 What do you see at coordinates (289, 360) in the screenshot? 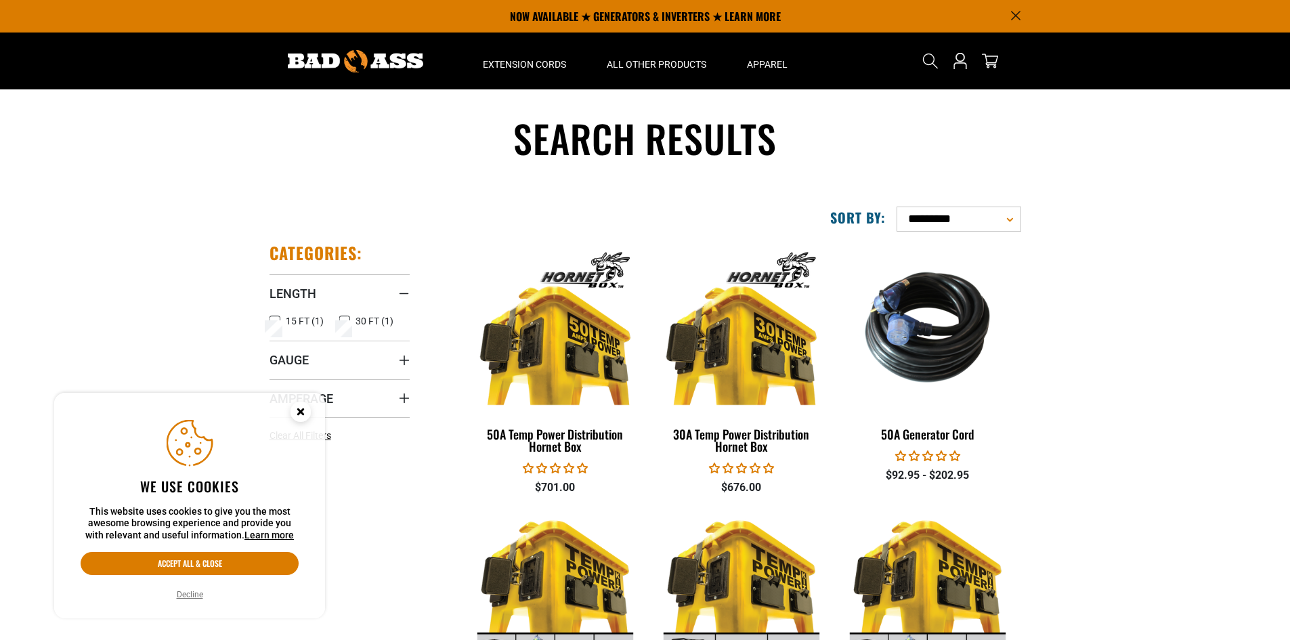
I see `span: Gauge` at bounding box center [289, 360].